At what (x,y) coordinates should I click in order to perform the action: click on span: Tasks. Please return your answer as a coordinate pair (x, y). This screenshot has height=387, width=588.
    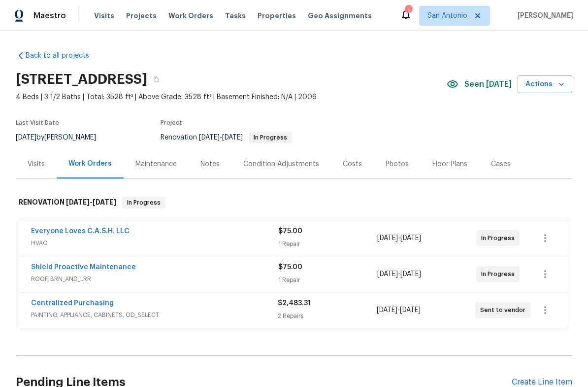
    Looking at the image, I should click on (235, 16).